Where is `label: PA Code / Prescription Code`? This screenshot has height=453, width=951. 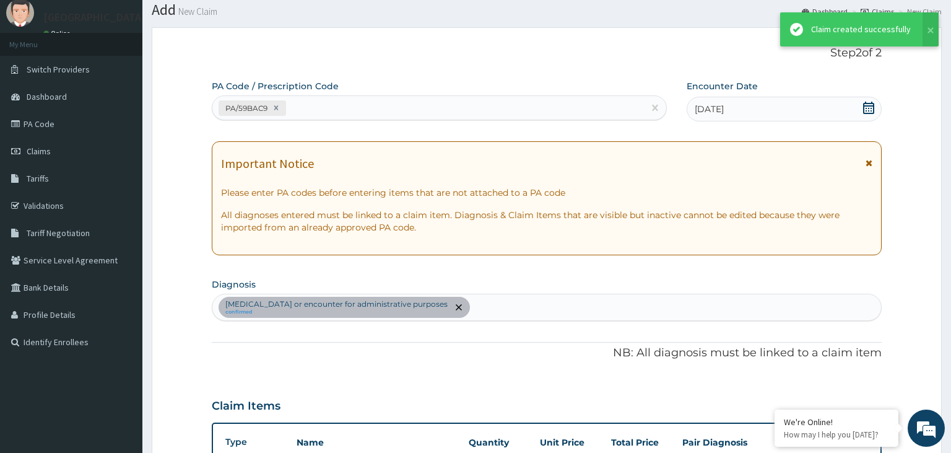 label: PA Code / Prescription Code is located at coordinates (275, 86).